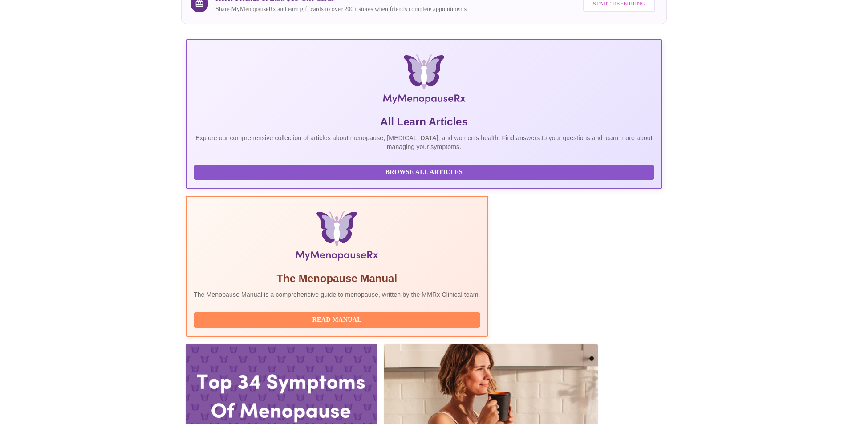  What do you see at coordinates (425, 171) in the screenshot?
I see `a: Browse All Articles` at bounding box center [425, 171].